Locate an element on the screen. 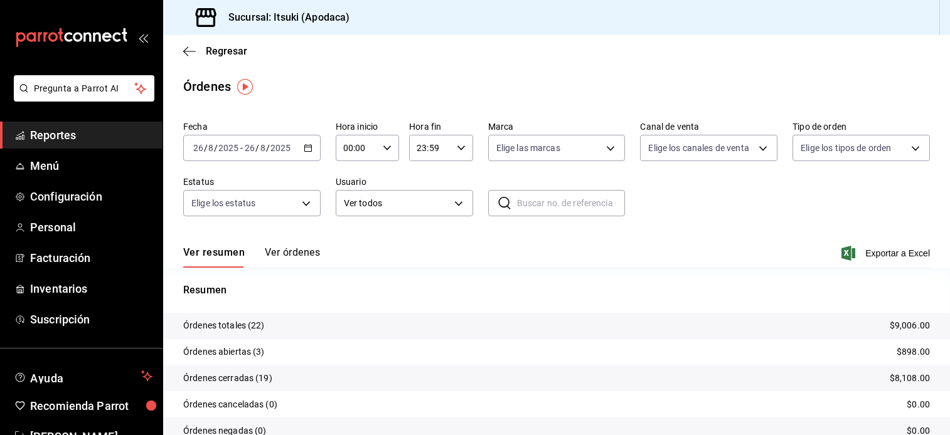 The width and height of the screenshot is (950, 435). p: Órdenes canceladas (0) is located at coordinates (230, 405).